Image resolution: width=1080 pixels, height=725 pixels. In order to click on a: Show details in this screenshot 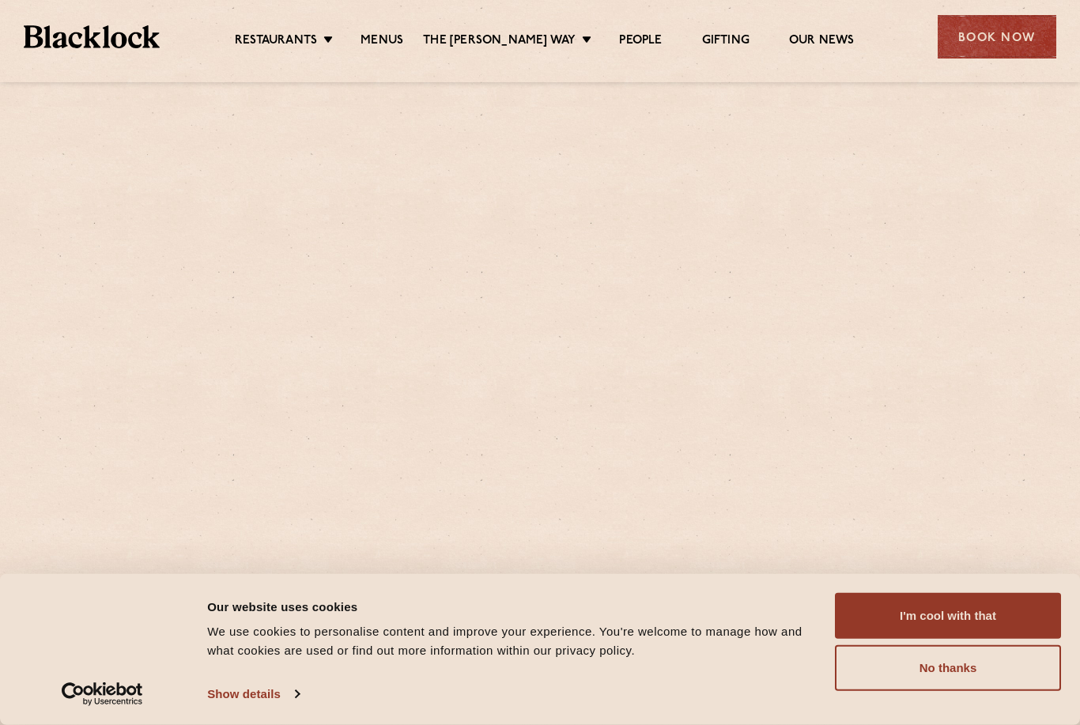, I will do `click(253, 694)`.